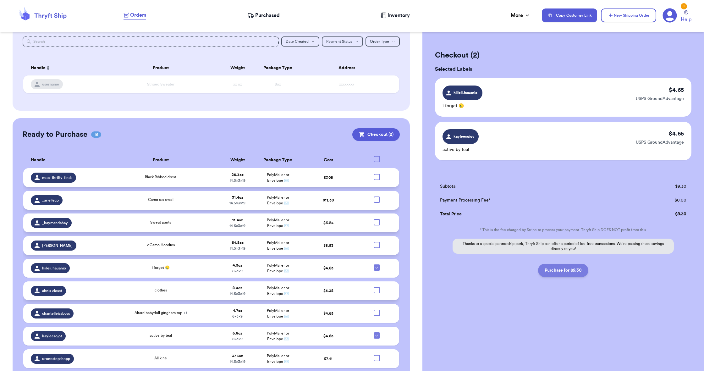 The width and height of the screenshot is (704, 371). What do you see at coordinates (55, 134) in the screenshot?
I see `h2: Ready to Purchase` at bounding box center [55, 134].